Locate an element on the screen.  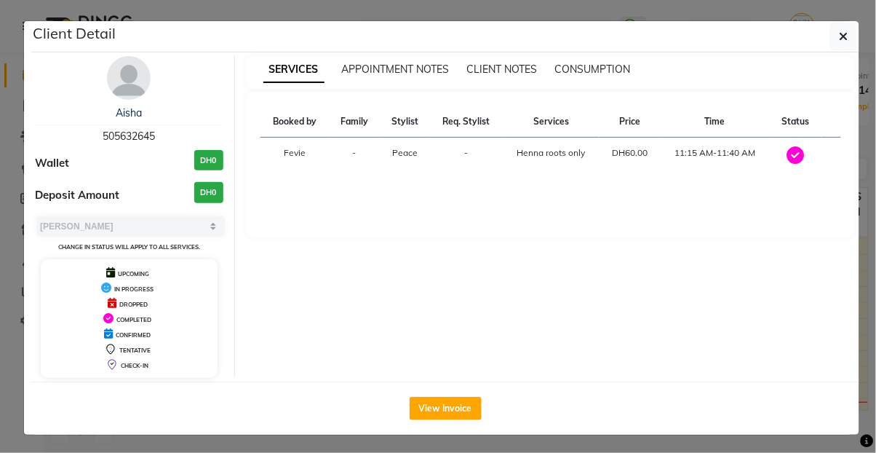
span: SERVICES is located at coordinates (294, 70).